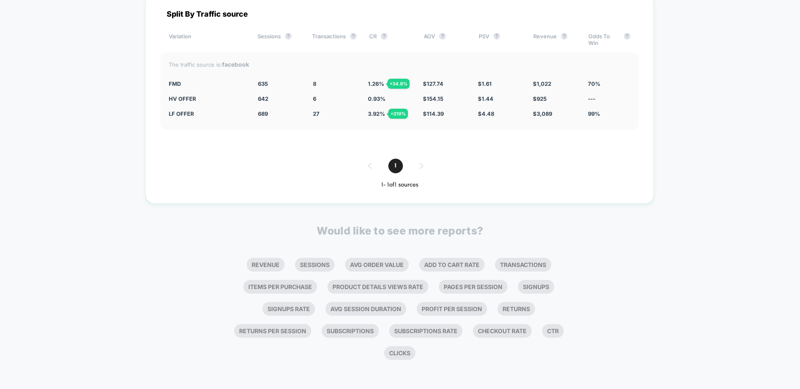  Describe the element at coordinates (400, 64) in the screenshot. I see `div: The traffic source is:` at that location.